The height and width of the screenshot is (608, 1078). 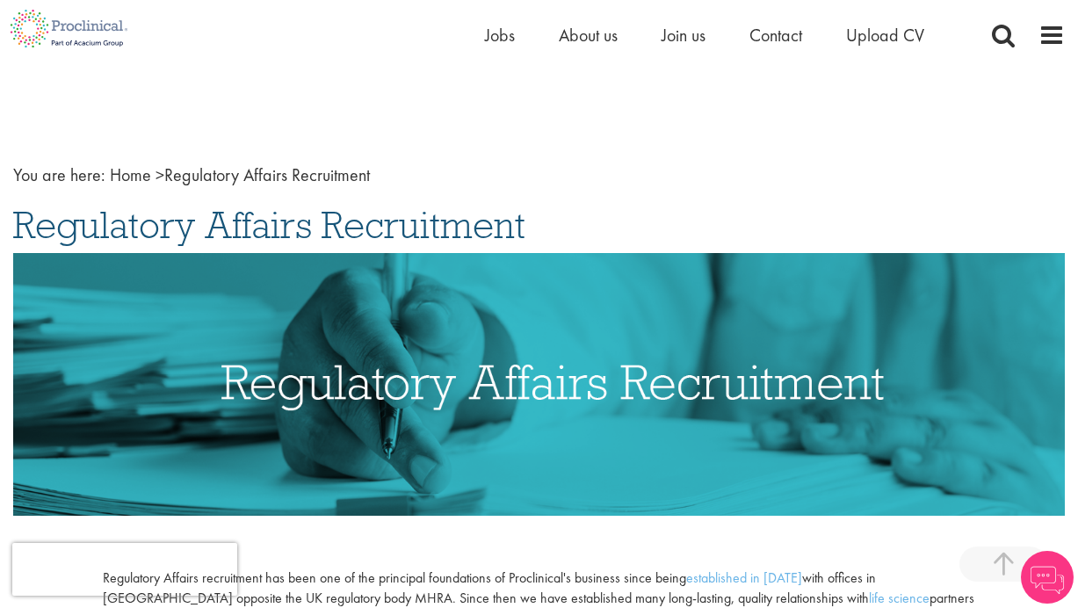 What do you see at coordinates (885, 35) in the screenshot?
I see `a: Upload CV` at bounding box center [885, 35].